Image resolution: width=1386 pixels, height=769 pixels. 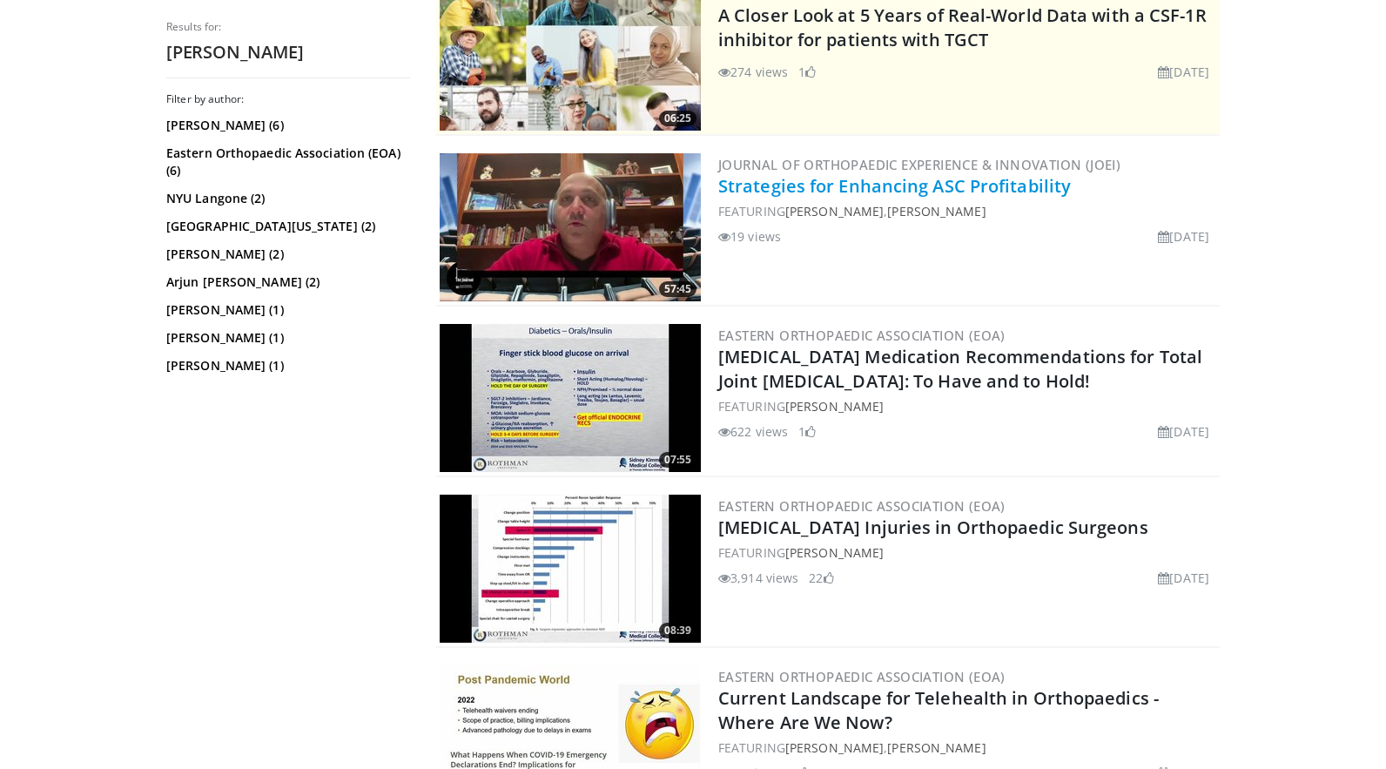 I want to click on a: 07:55, so click(x=570, y=398).